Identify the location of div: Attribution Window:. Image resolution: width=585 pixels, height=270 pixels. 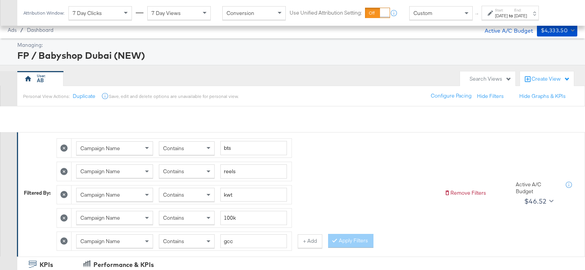
(44, 13).